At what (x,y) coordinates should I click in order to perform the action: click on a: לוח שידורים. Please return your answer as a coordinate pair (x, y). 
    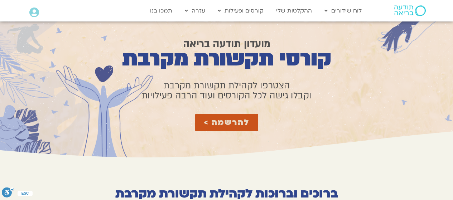
    Looking at the image, I should click on (343, 11).